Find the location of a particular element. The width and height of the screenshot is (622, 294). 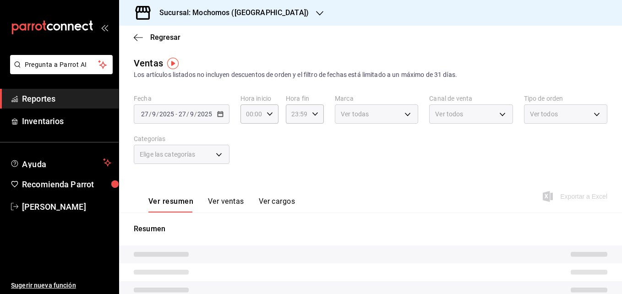

span: Sugerir nueva función is located at coordinates (61, 285).